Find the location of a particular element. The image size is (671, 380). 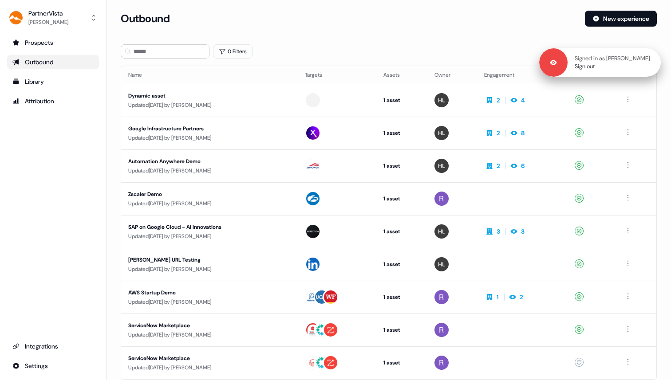

div: Settings is located at coordinates (53, 366).